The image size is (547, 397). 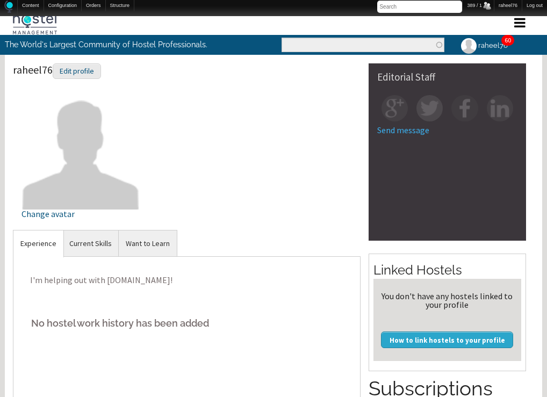 I want to click on a: Experience, so click(x=38, y=243).